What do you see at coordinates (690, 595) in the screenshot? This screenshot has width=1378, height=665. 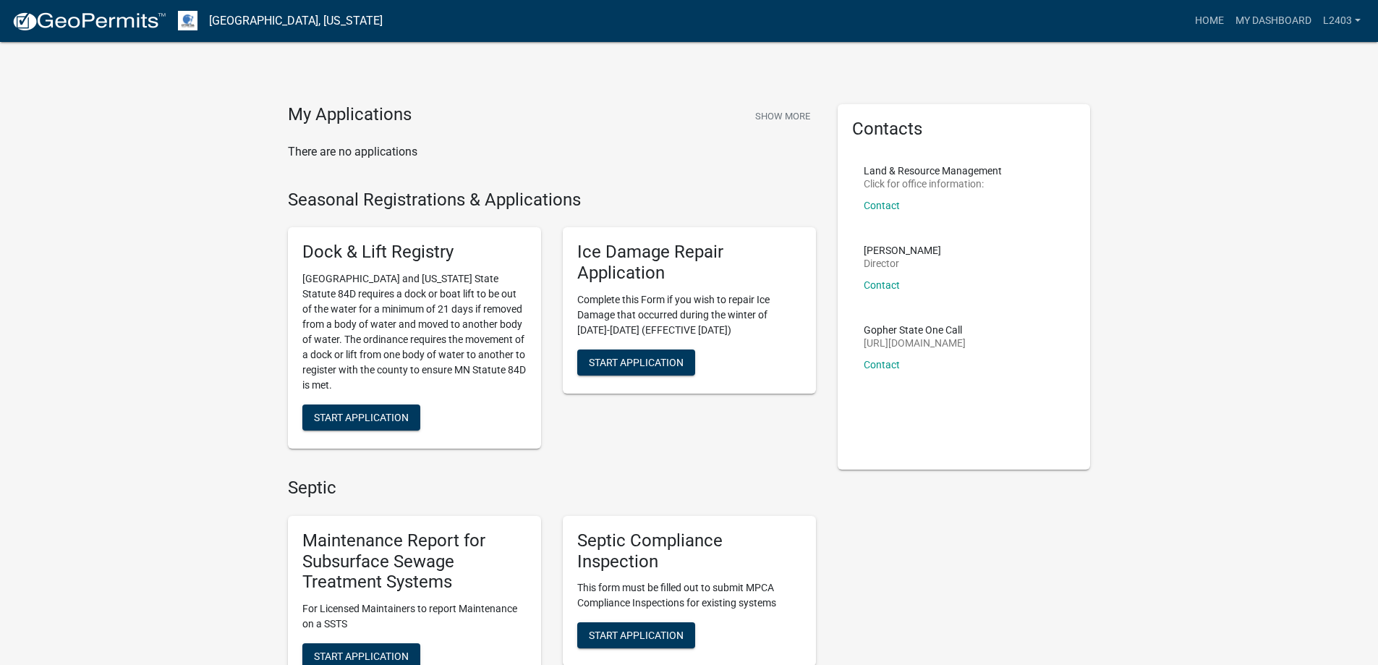 I see `p: This form must be filled out to submit MPCA Compliance Inspections for existing systems` at bounding box center [690, 595].